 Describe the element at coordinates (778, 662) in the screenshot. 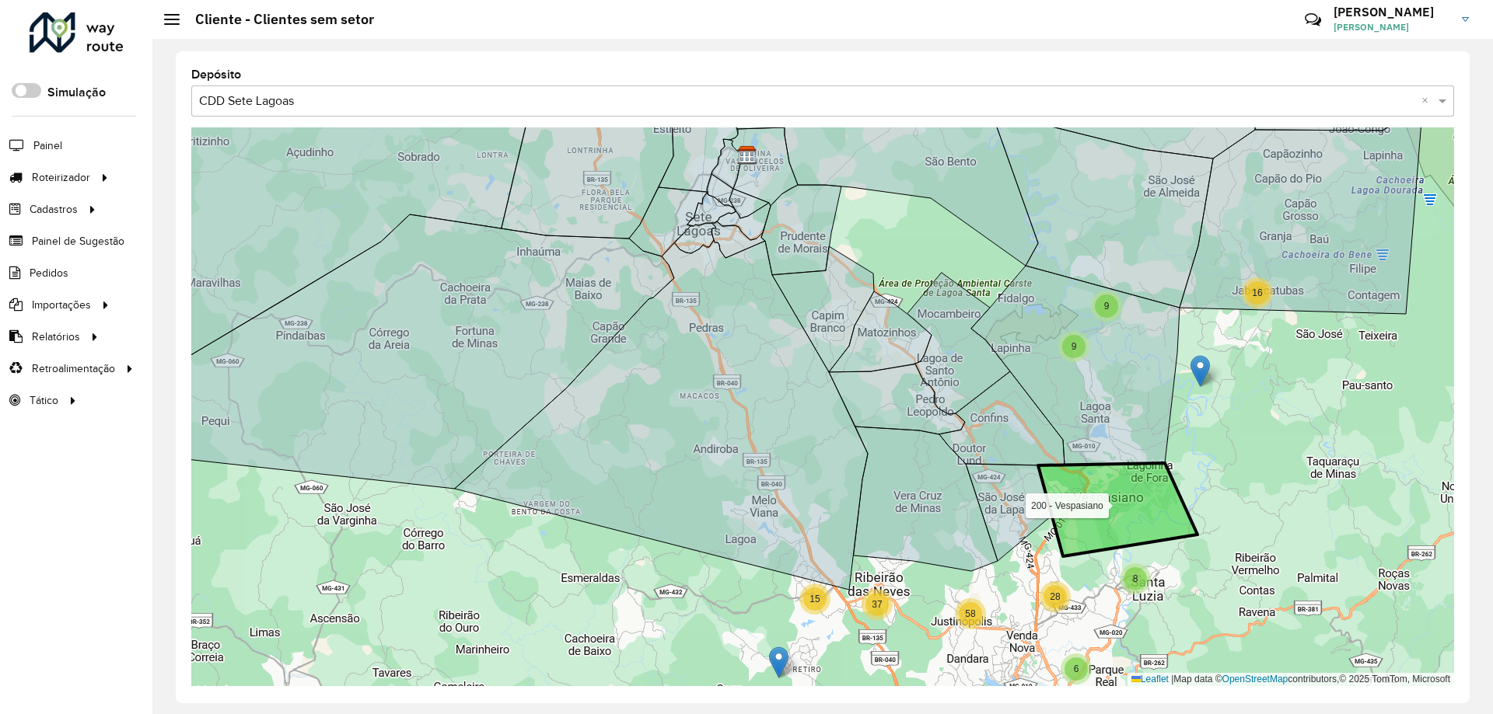

I see `img: 09546190 - ELIZEU TEIXEIRA SOUZA` at that location.